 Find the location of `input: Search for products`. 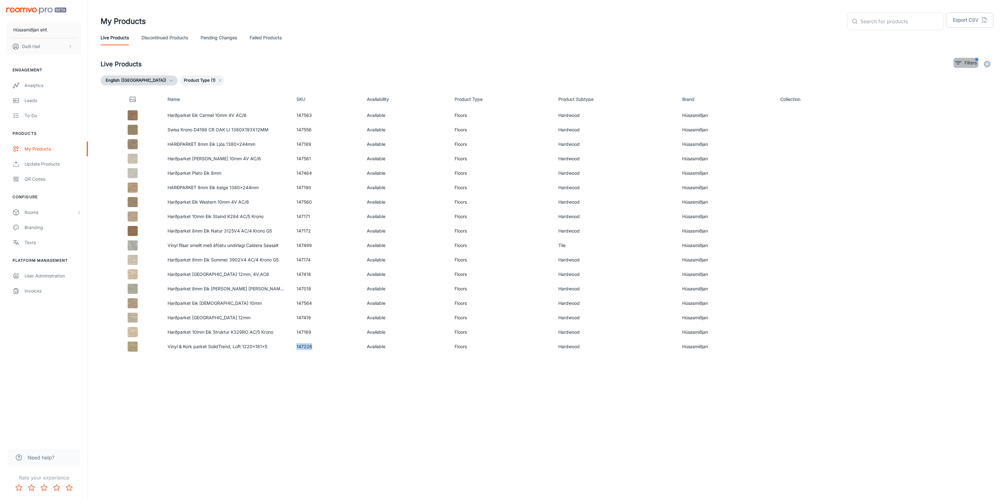

input: Search for products is located at coordinates (902, 21).